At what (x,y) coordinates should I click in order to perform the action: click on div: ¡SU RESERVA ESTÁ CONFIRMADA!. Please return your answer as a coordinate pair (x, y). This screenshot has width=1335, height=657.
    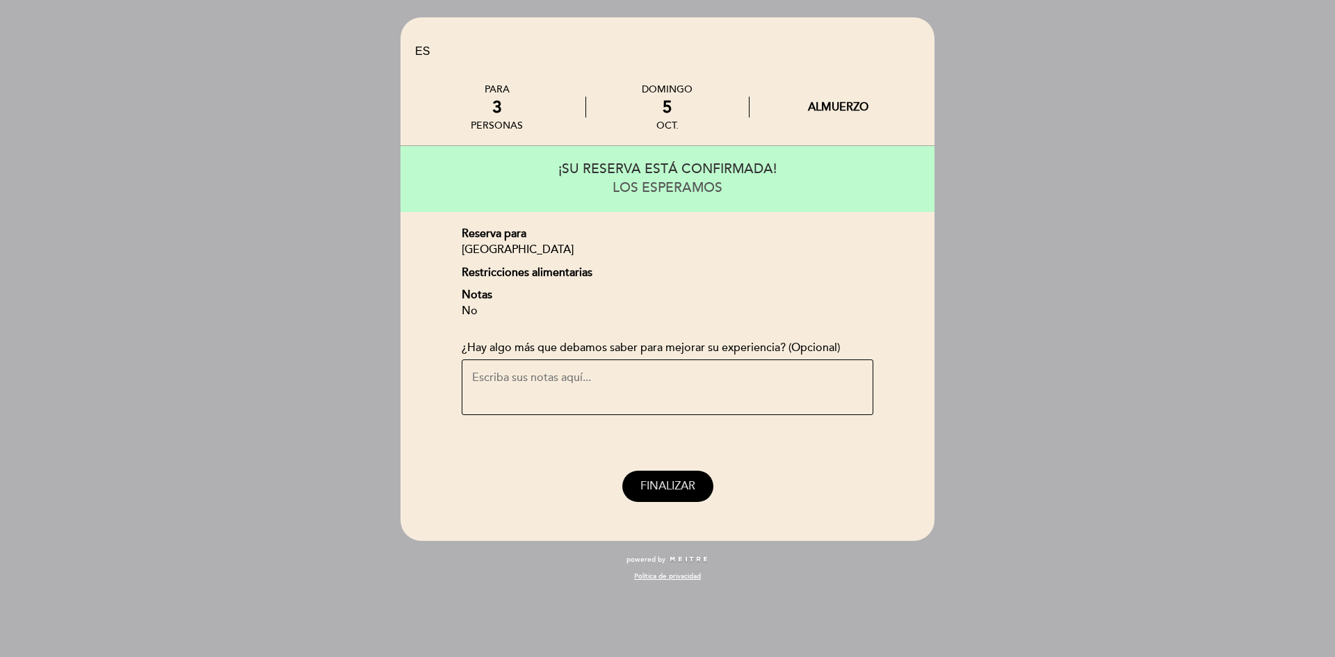
    Looking at the image, I should click on (667, 169).